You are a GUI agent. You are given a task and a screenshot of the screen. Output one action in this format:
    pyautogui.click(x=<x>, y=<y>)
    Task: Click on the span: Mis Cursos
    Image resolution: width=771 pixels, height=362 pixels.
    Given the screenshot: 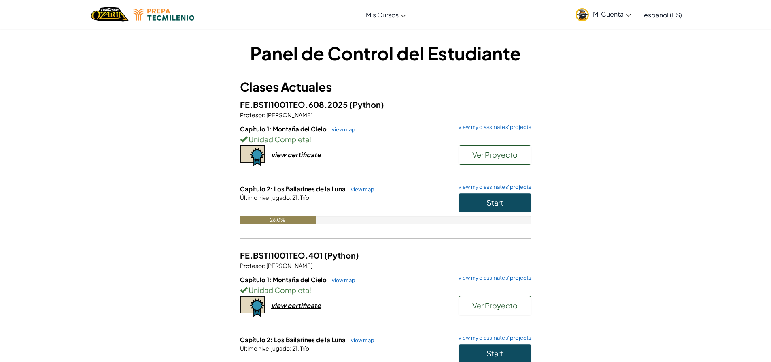 What is the action you would take?
    pyautogui.click(x=382, y=15)
    